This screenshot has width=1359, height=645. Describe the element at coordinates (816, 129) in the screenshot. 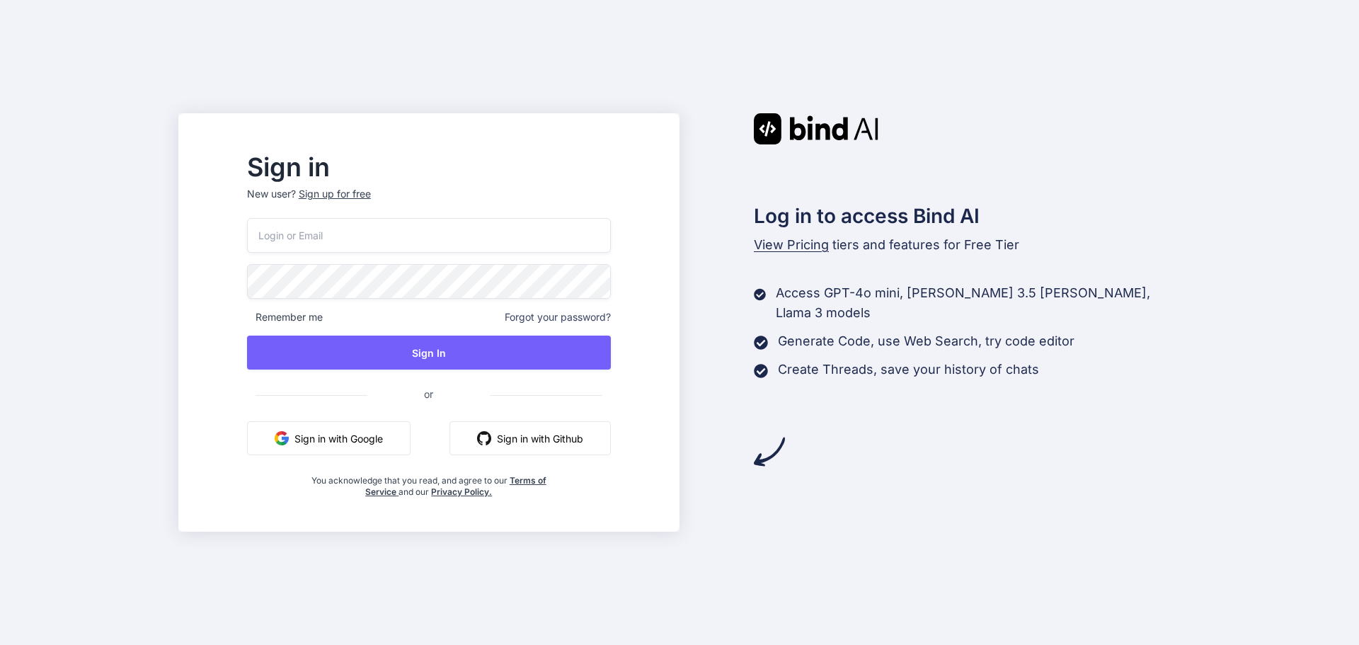

I see `img: Bind AI logo` at that location.